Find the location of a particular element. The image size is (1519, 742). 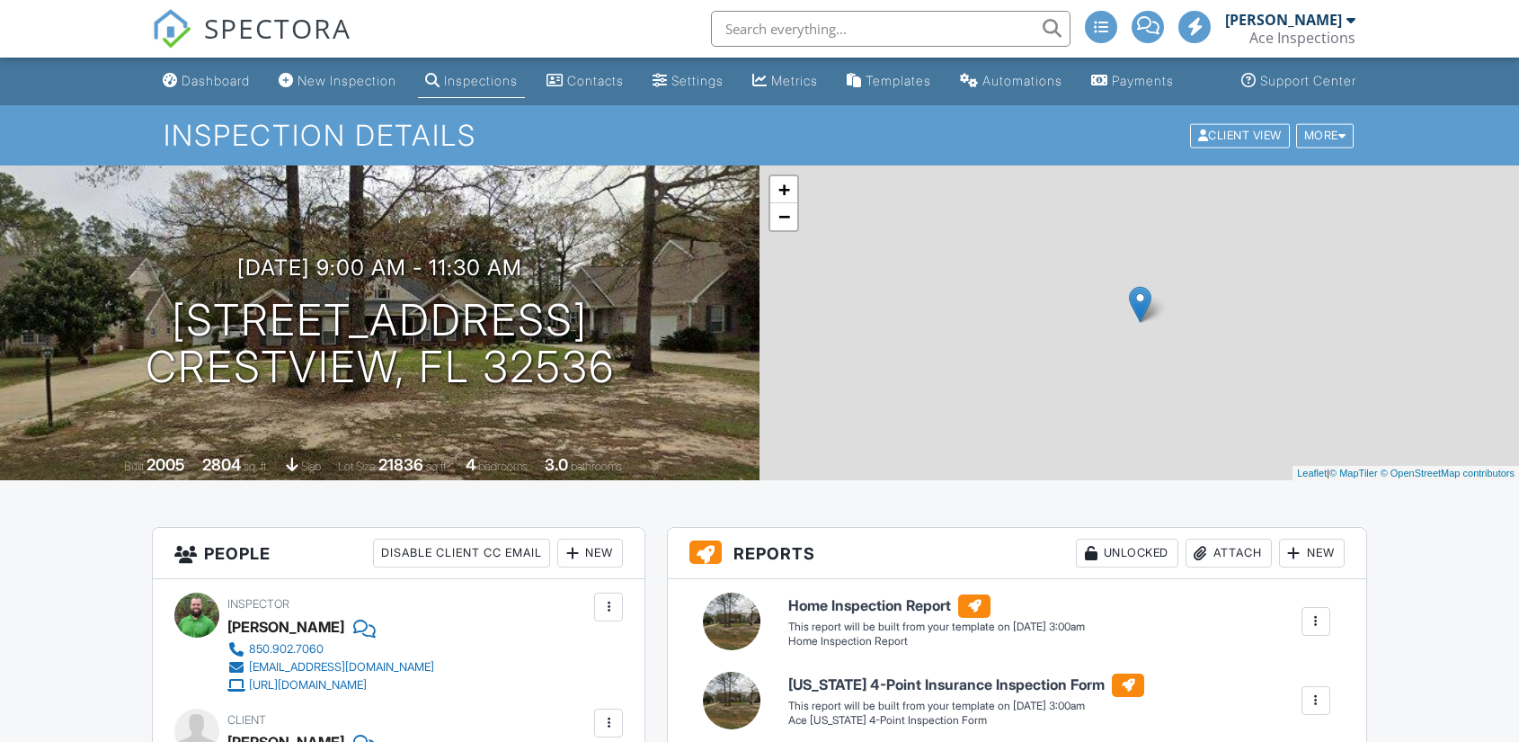

a: Zoom out is located at coordinates (784, 217).